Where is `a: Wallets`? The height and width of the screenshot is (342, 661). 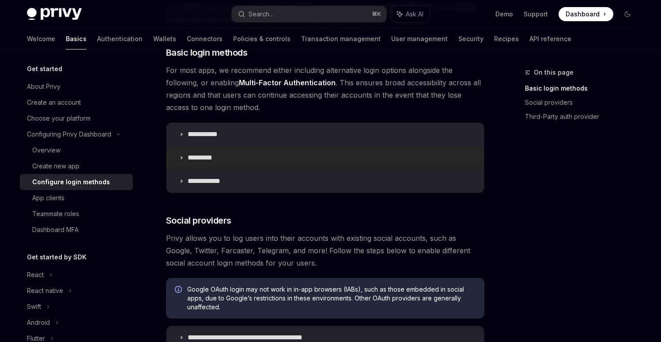
a: Wallets is located at coordinates (165, 39).